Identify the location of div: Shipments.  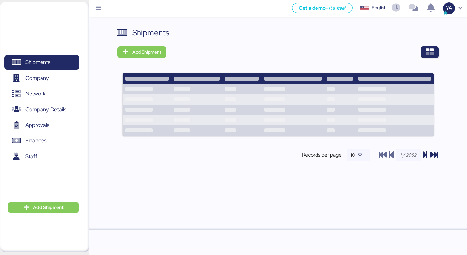
(151, 33).